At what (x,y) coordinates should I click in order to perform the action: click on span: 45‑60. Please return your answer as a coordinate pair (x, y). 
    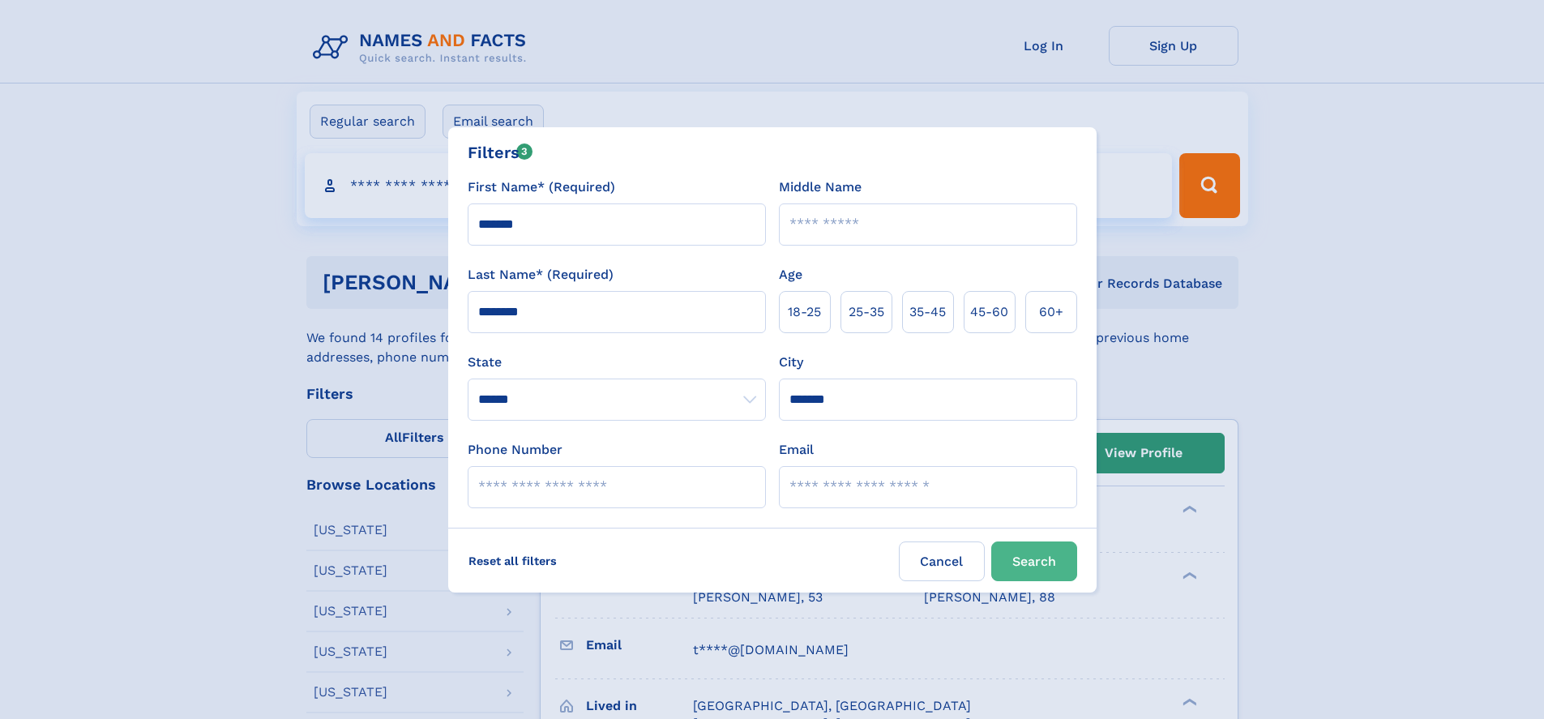
    Looking at the image, I should click on (989, 312).